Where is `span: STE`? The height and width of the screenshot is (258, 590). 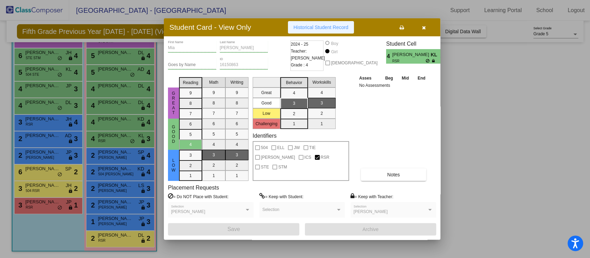
span: STE is located at coordinates (265, 167).